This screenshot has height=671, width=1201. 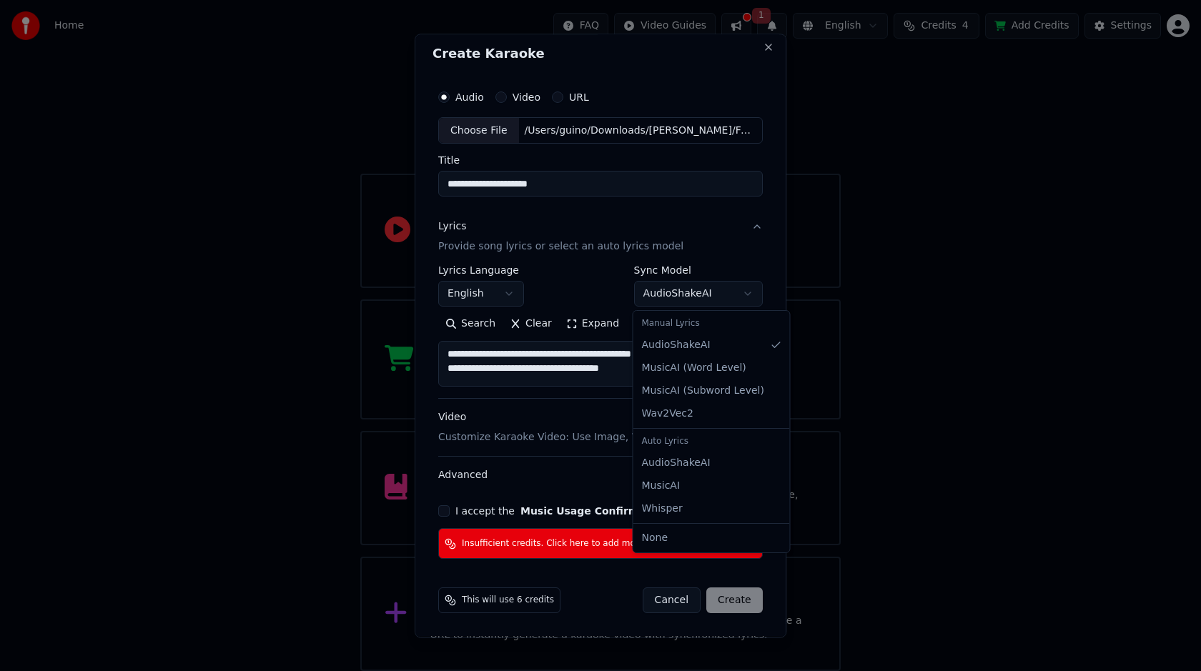 What do you see at coordinates (711, 442) in the screenshot?
I see `div: Auto Lyrics` at bounding box center [711, 442].